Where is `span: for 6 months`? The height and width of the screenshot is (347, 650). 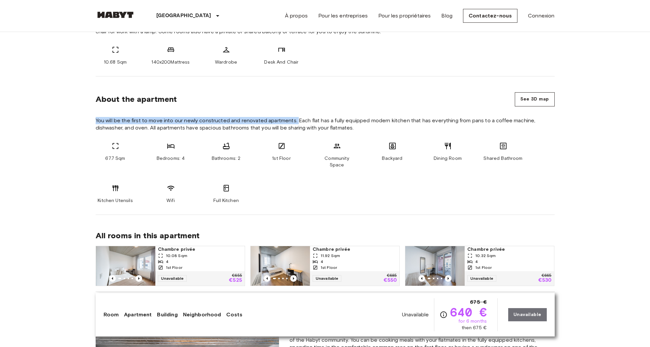
span: for 6 months is located at coordinates (473, 322).